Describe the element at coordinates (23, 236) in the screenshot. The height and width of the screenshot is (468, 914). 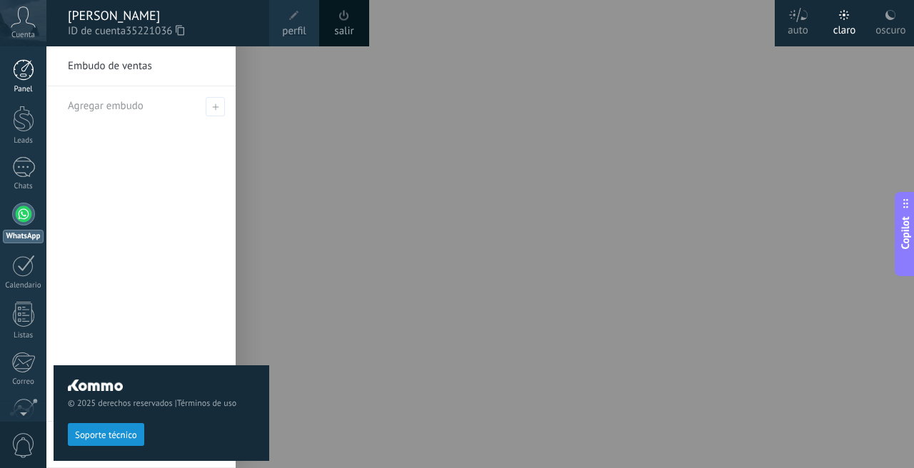
I see `div: WhatsApp` at that location.